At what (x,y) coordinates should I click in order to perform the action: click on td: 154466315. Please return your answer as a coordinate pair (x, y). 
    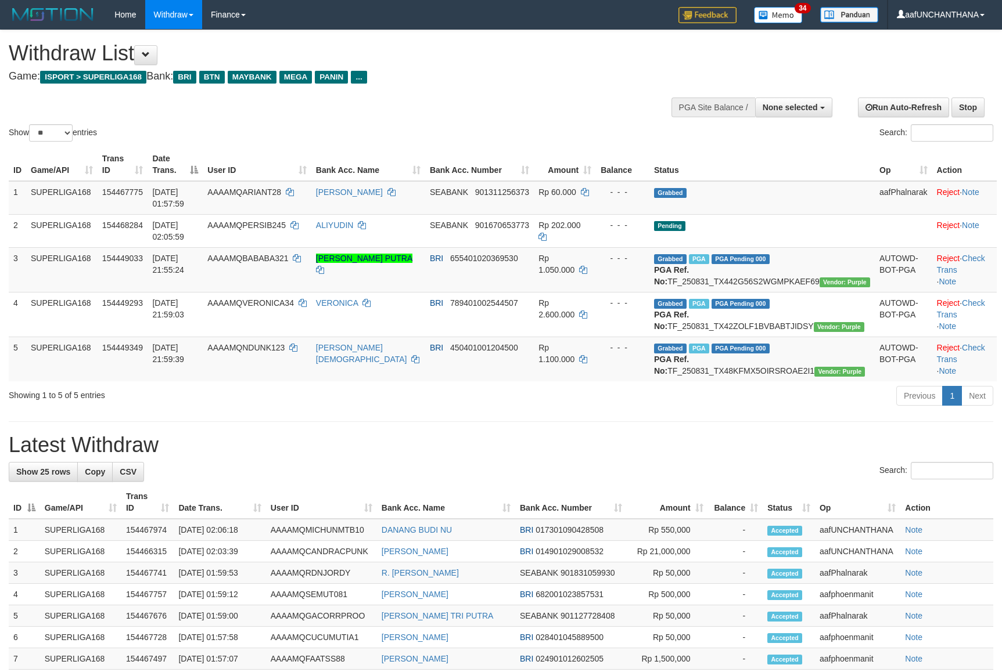
    Looking at the image, I should click on (147, 552).